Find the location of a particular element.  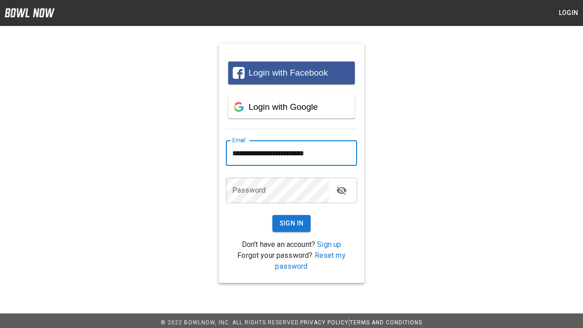

p: Don't have an account? is located at coordinates (292, 245).